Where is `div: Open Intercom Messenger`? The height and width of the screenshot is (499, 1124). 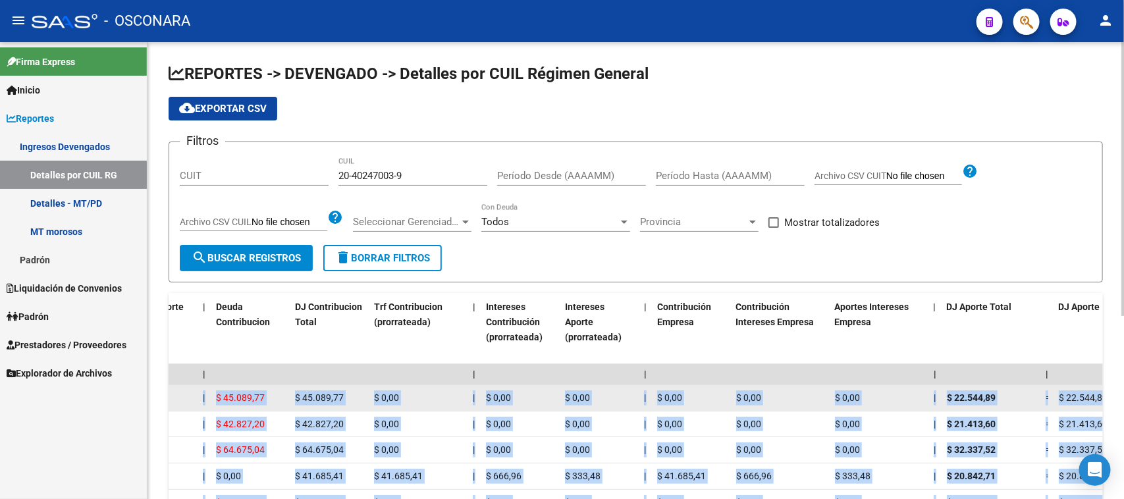 div: Open Intercom Messenger is located at coordinates (1095, 470).